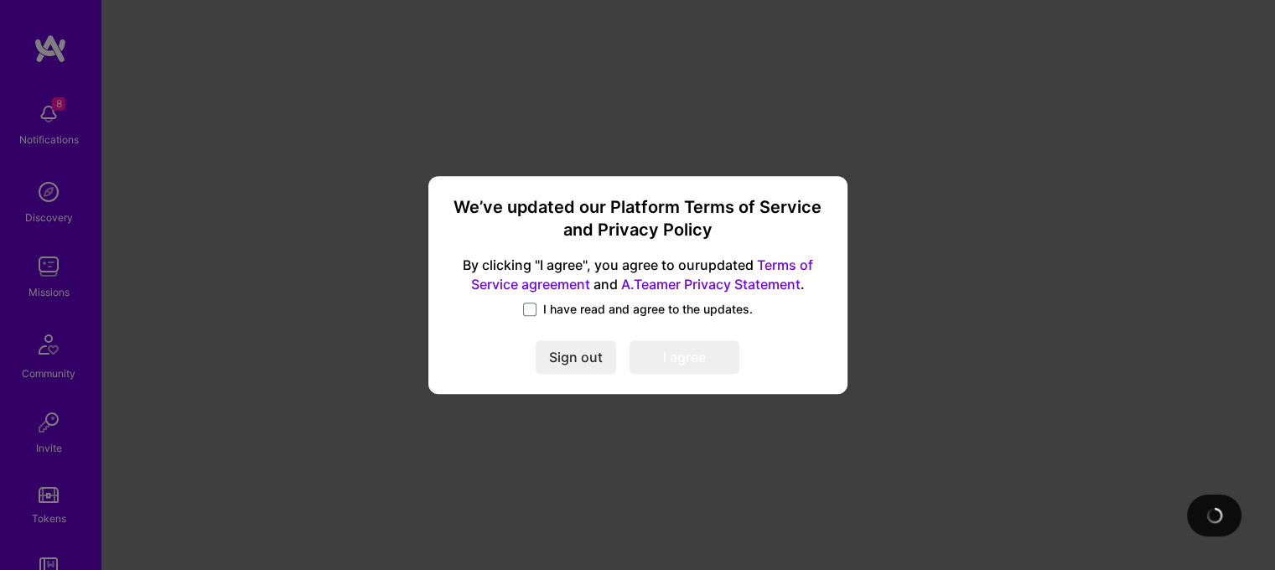  Describe the element at coordinates (684, 357) in the screenshot. I see `button: I agree` at that location.